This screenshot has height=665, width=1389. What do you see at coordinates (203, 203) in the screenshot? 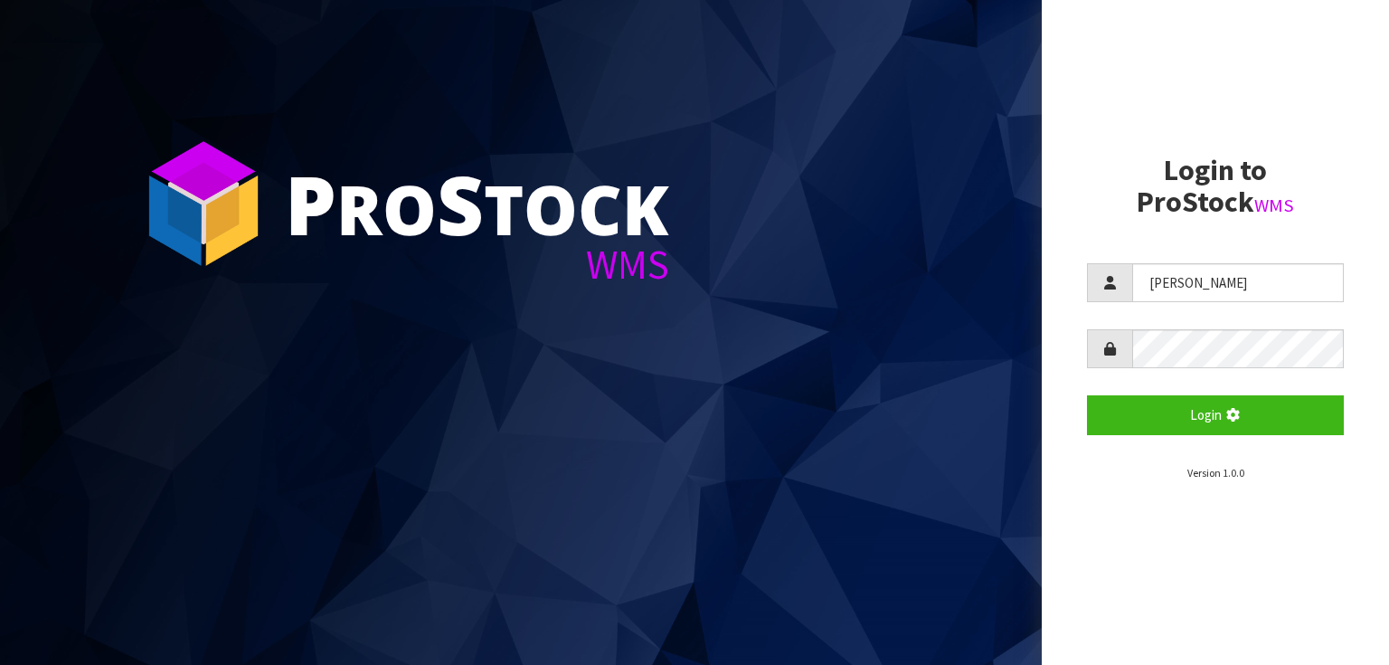
I see `img: ProStock Cube` at bounding box center [203, 203].